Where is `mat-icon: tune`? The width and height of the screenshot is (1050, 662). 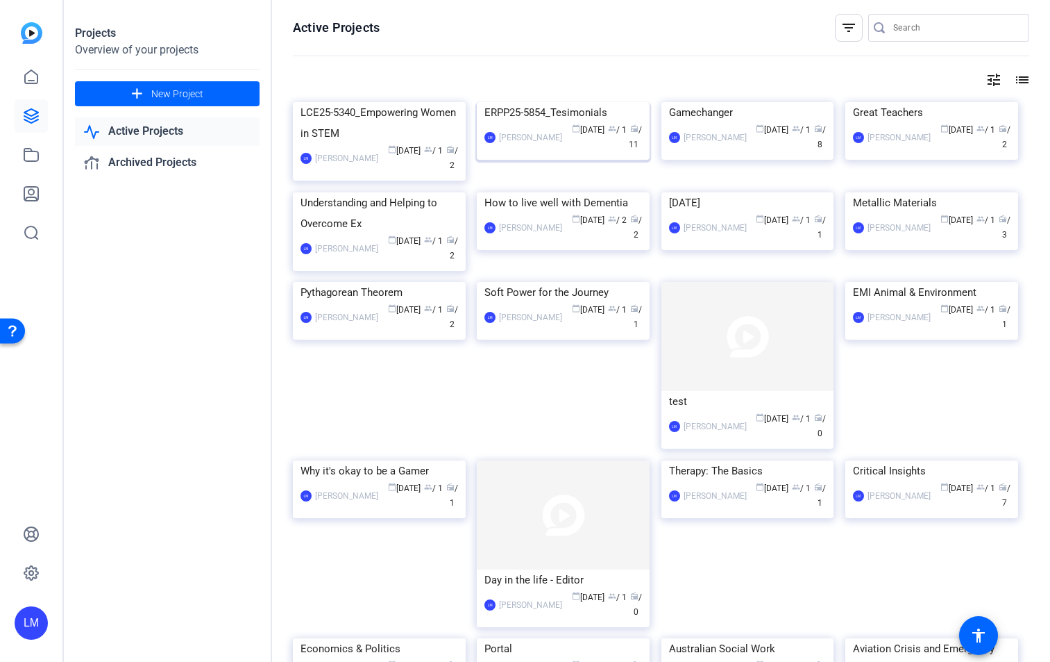 mat-icon: tune is located at coordinates (994, 80).